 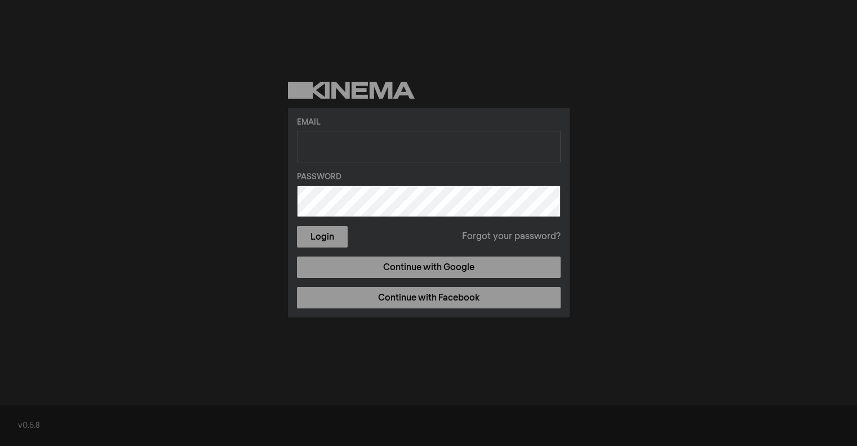 What do you see at coordinates (511, 237) in the screenshot?
I see `a: Forgot your password?` at bounding box center [511, 237].